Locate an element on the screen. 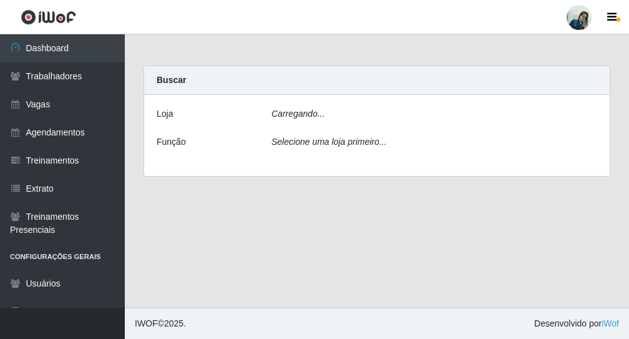 The width and height of the screenshot is (629, 339). i: Selecione uma loja primeiro... is located at coordinates (329, 142).